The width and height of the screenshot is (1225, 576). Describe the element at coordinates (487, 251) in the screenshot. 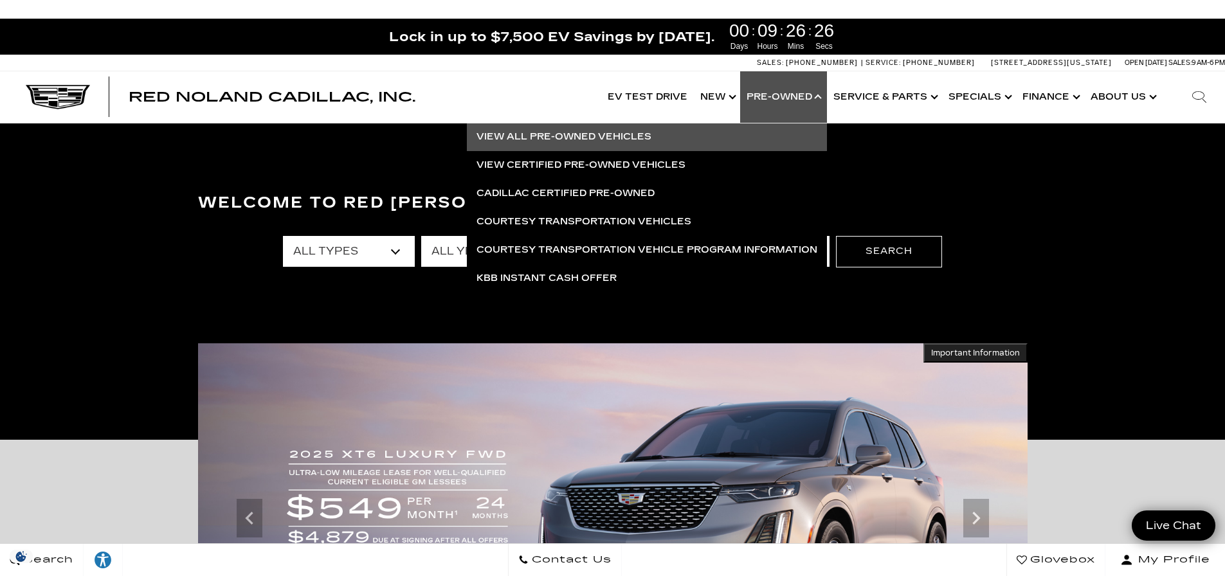

I see `select: Filter by year` at that location.